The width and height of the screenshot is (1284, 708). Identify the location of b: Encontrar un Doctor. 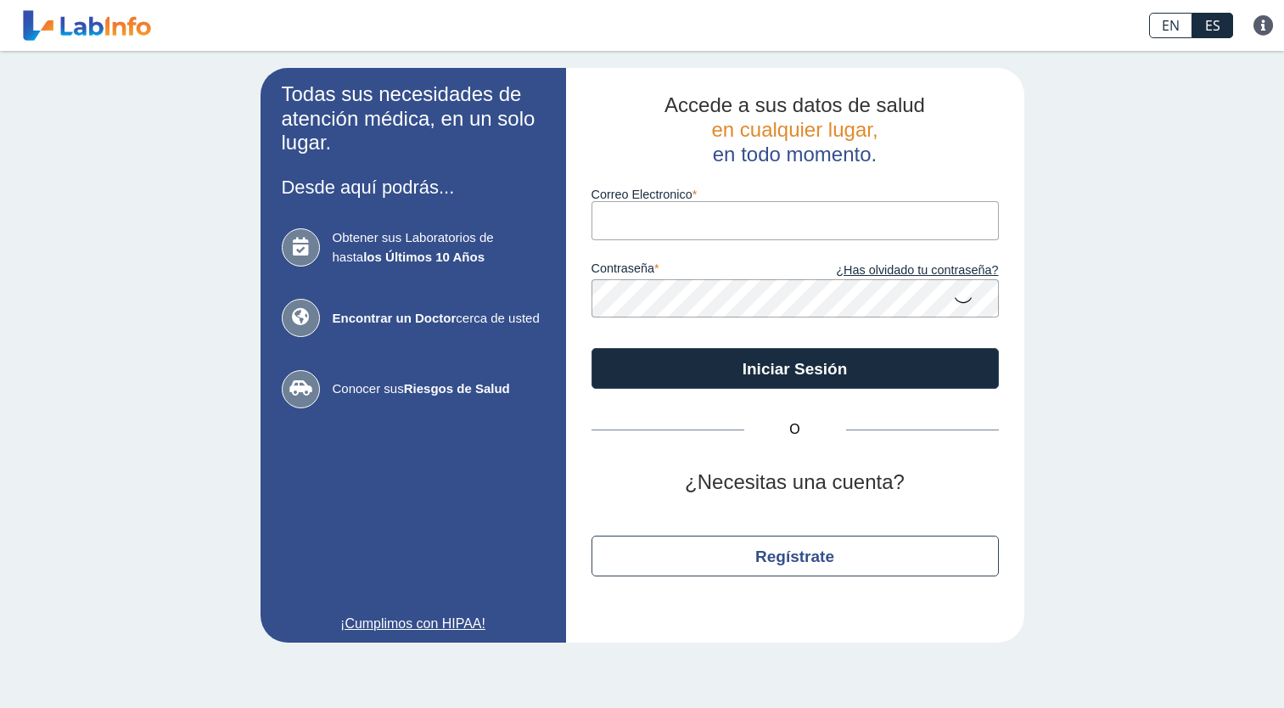
(395, 317).